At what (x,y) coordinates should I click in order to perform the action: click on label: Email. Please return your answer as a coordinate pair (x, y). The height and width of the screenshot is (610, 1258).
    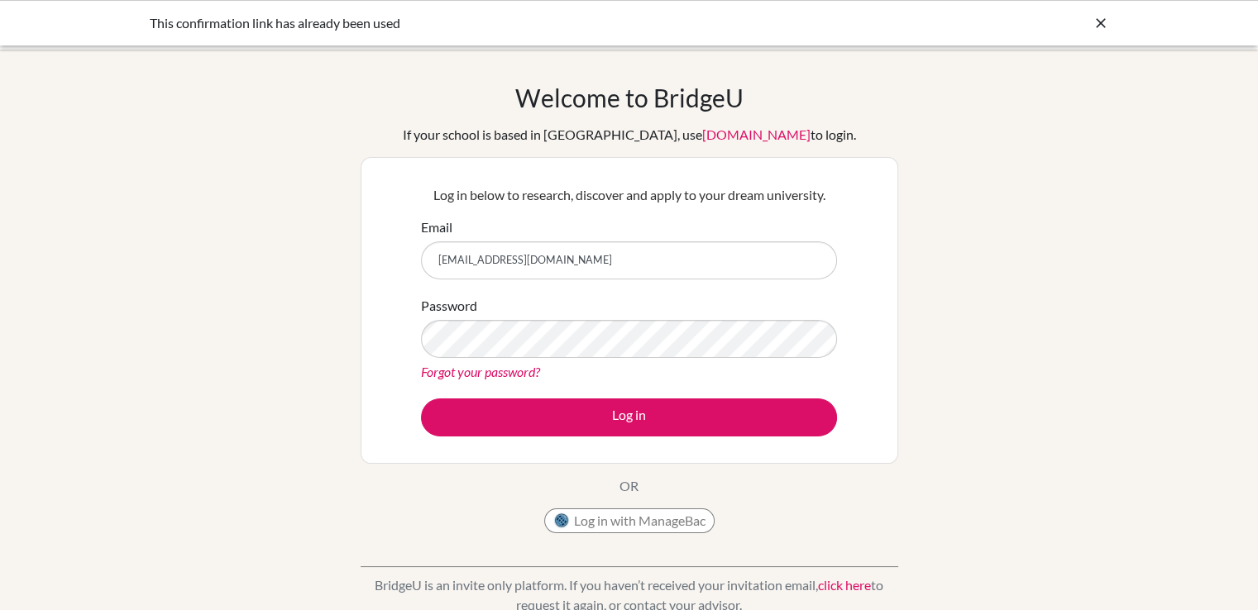
    Looking at the image, I should click on (437, 227).